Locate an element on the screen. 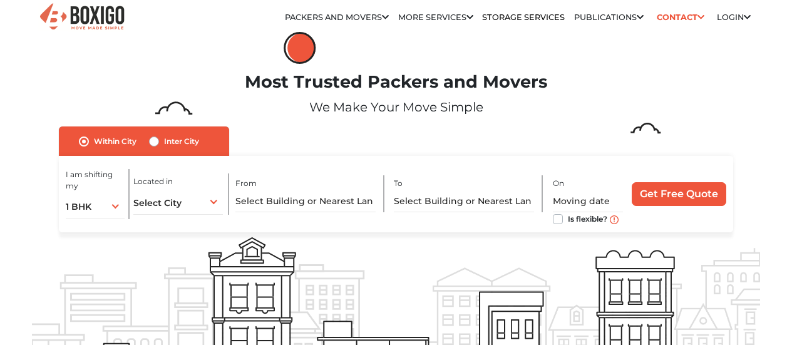  label: Is flexible? is located at coordinates (587, 218).